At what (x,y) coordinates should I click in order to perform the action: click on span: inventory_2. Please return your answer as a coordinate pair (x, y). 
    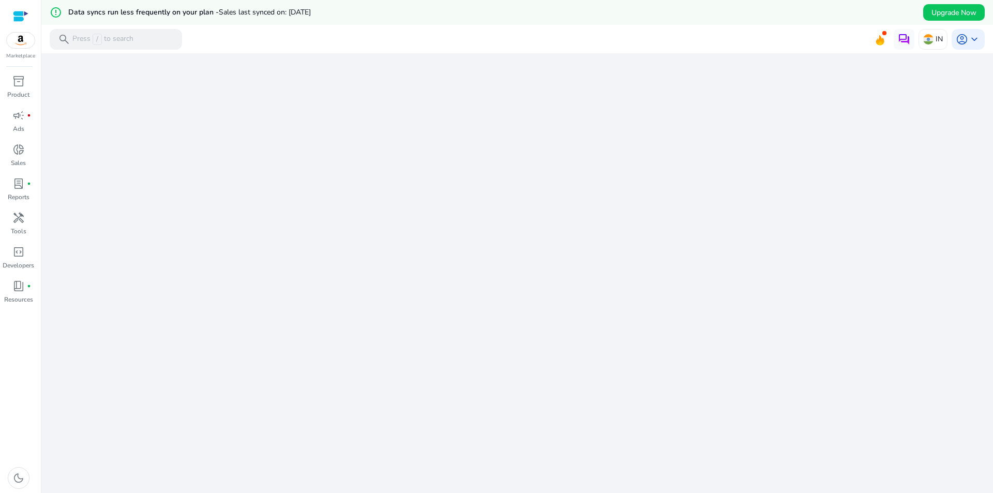
    Looking at the image, I should click on (19, 81).